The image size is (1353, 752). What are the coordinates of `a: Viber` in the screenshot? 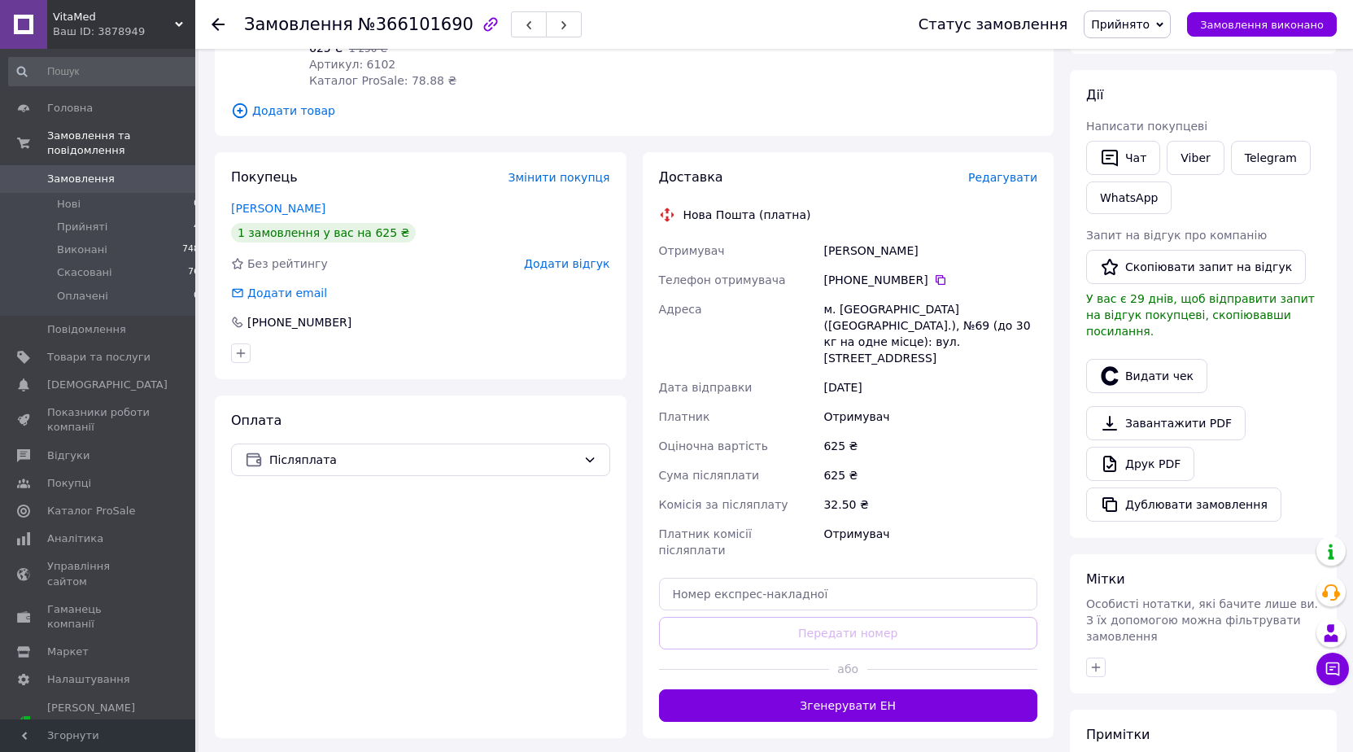 It's located at (1195, 158).